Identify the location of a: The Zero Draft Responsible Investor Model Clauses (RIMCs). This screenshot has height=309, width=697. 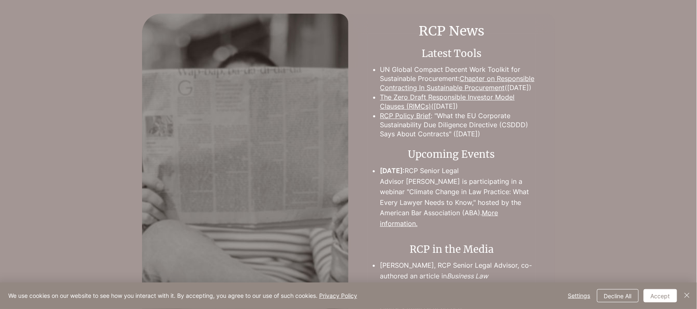
(448, 102).